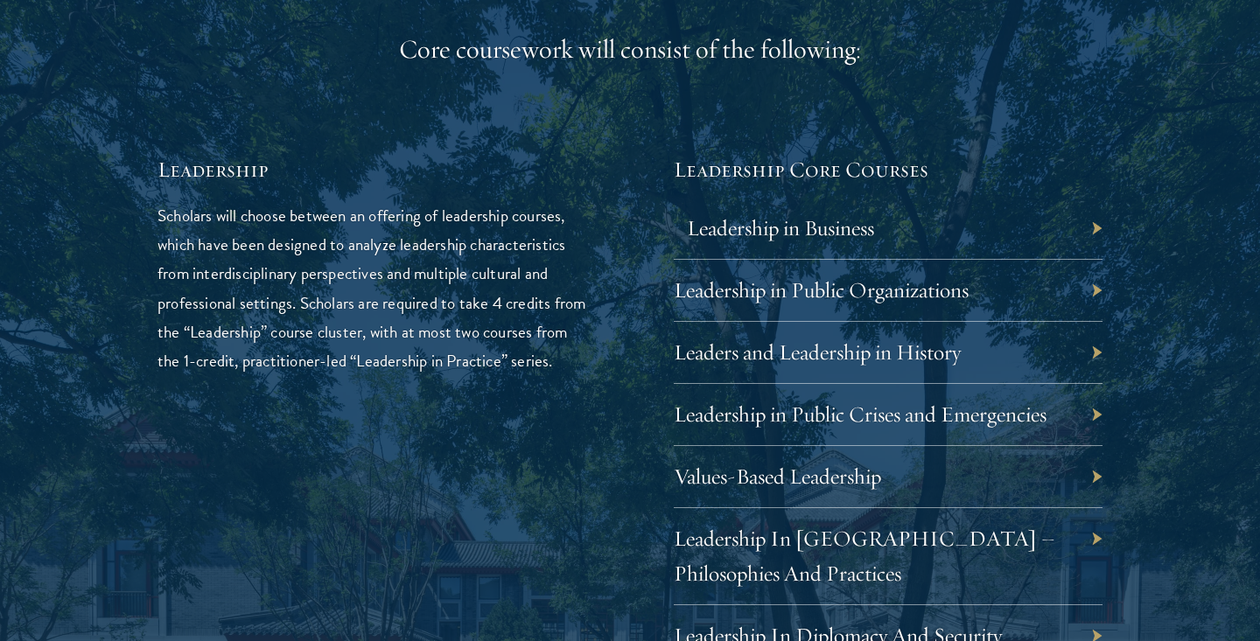  Describe the element at coordinates (821, 290) in the screenshot. I see `a: Leadership in Public Organizations` at that location.